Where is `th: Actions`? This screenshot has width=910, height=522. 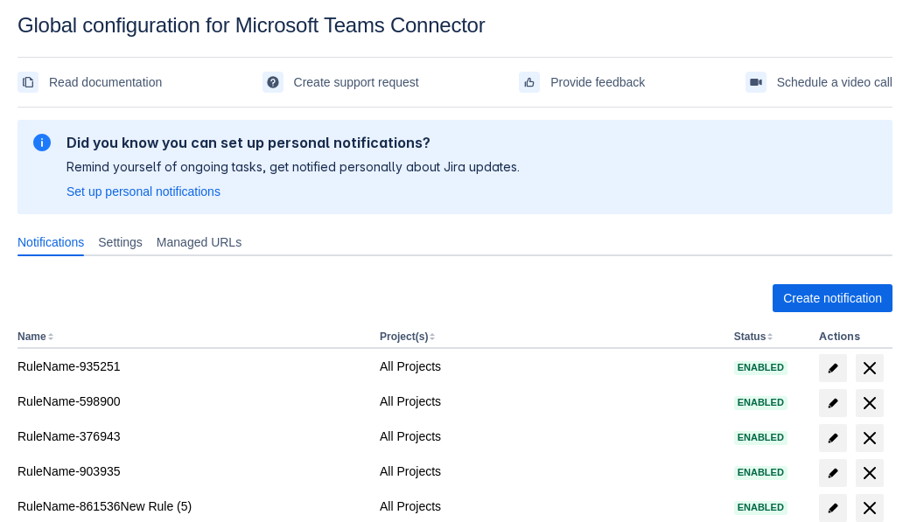
th: Actions is located at coordinates (852, 338).